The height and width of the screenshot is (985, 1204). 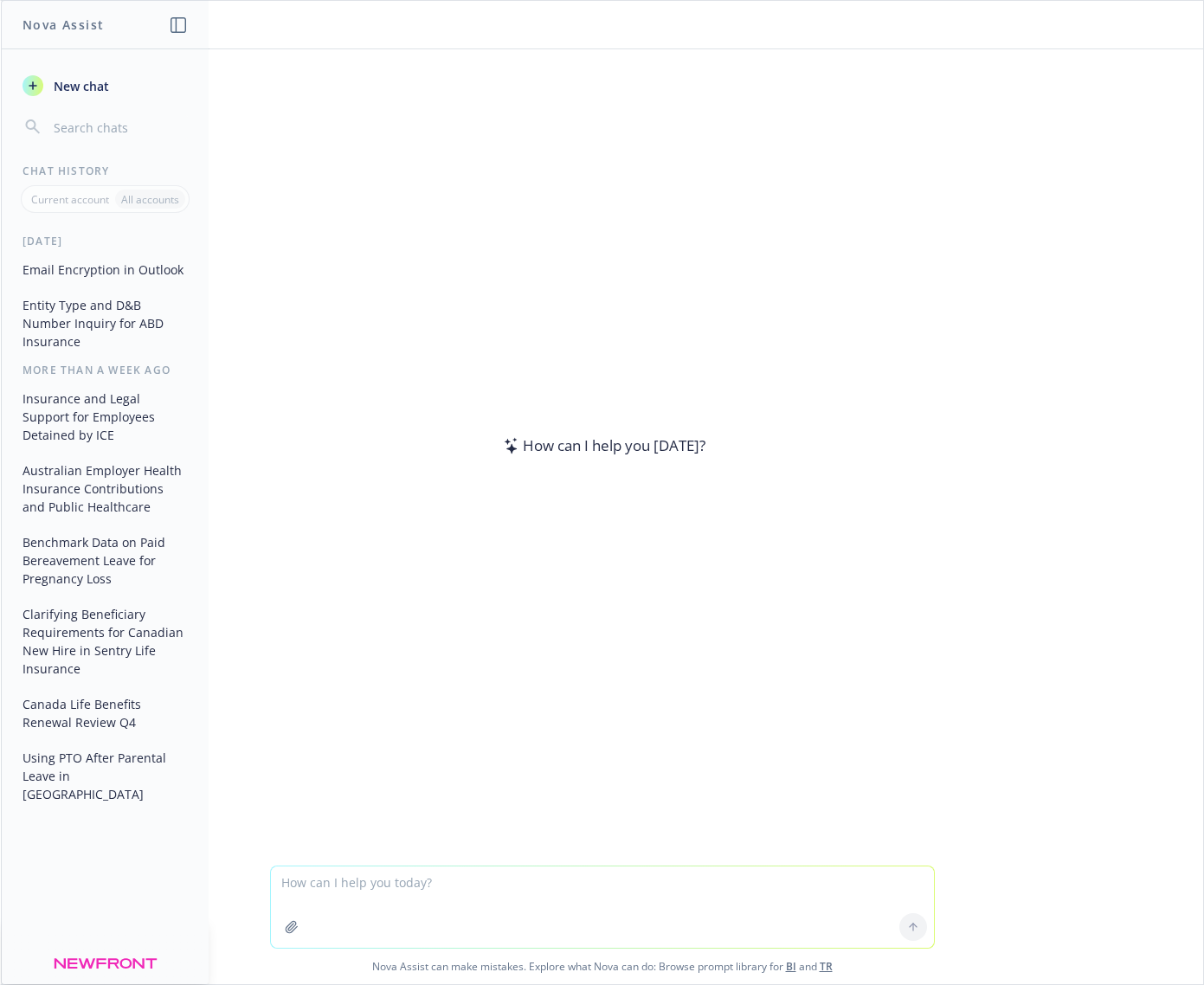 I want to click on p: All accounts, so click(x=149, y=199).